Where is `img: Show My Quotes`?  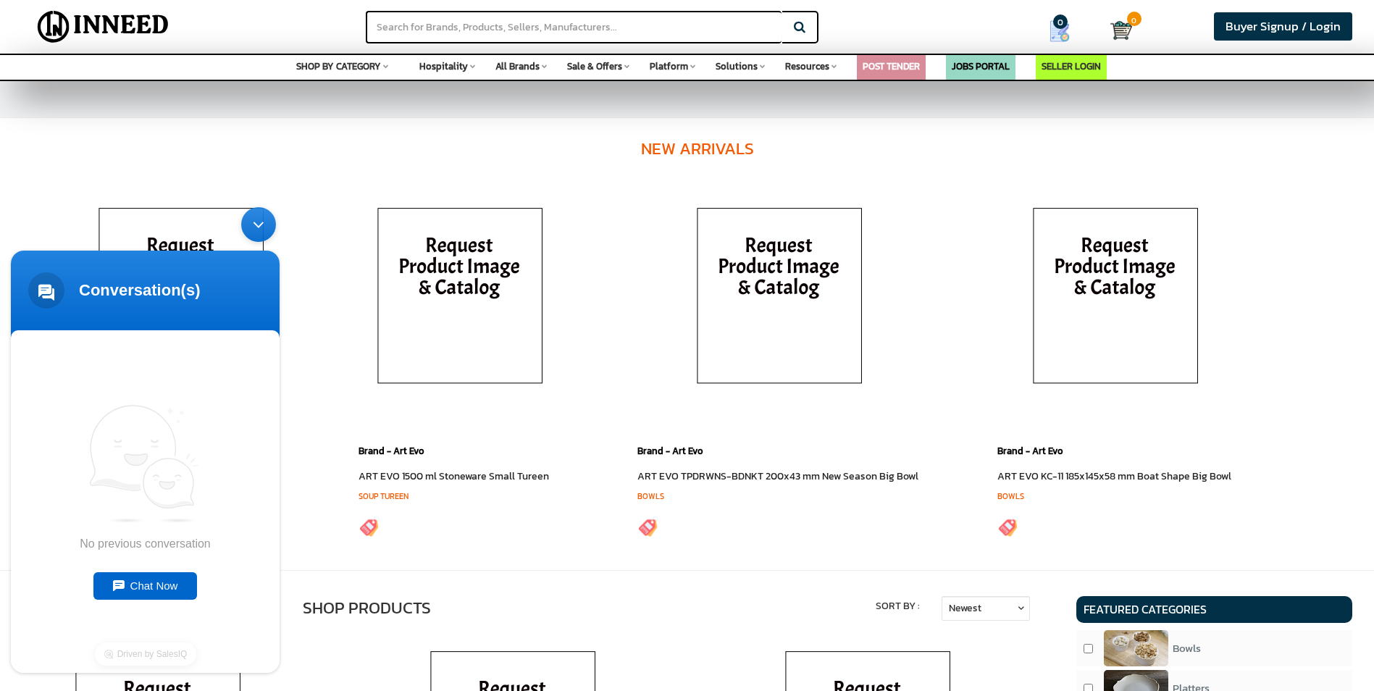 img: Show My Quotes is located at coordinates (1060, 31).